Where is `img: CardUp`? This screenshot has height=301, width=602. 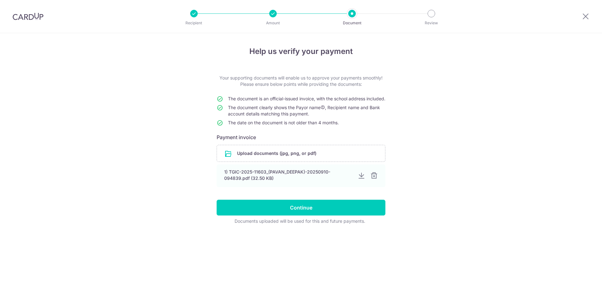 img: CardUp is located at coordinates (28, 16).